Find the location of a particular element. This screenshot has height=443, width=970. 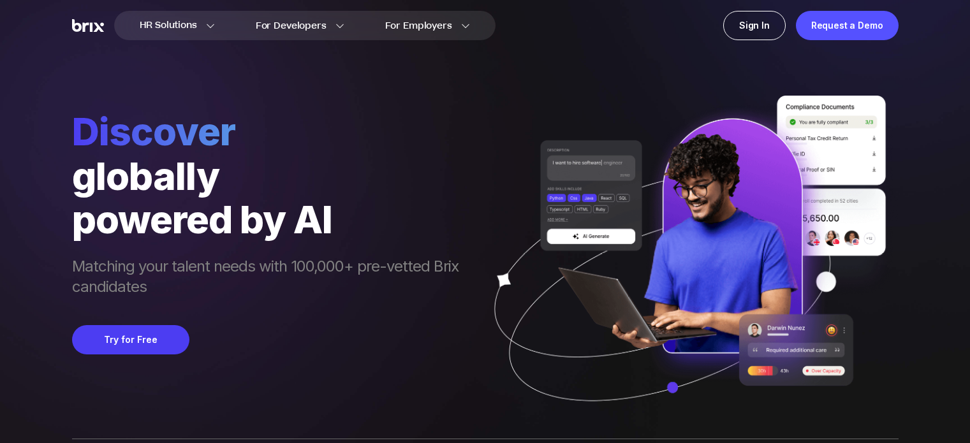

a: Request a Demo is located at coordinates (847, 26).